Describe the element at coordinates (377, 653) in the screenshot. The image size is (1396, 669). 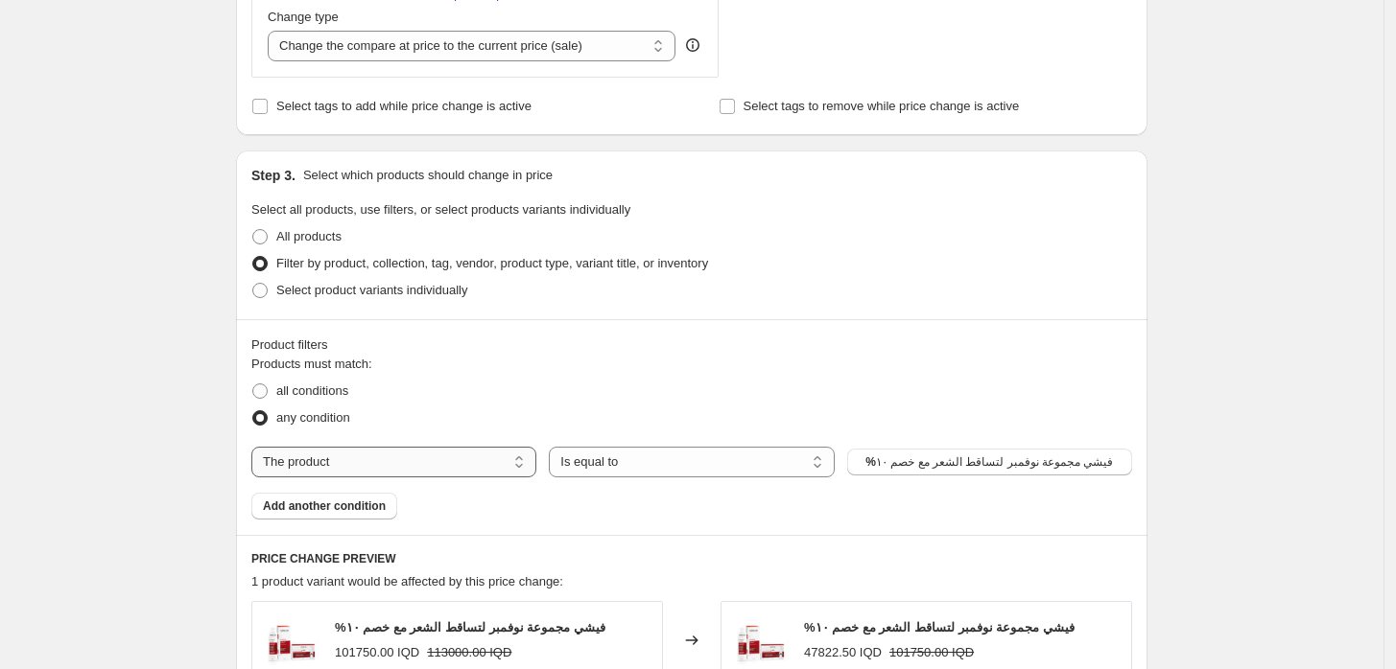
I see `div: 101750.00 IQD` at that location.